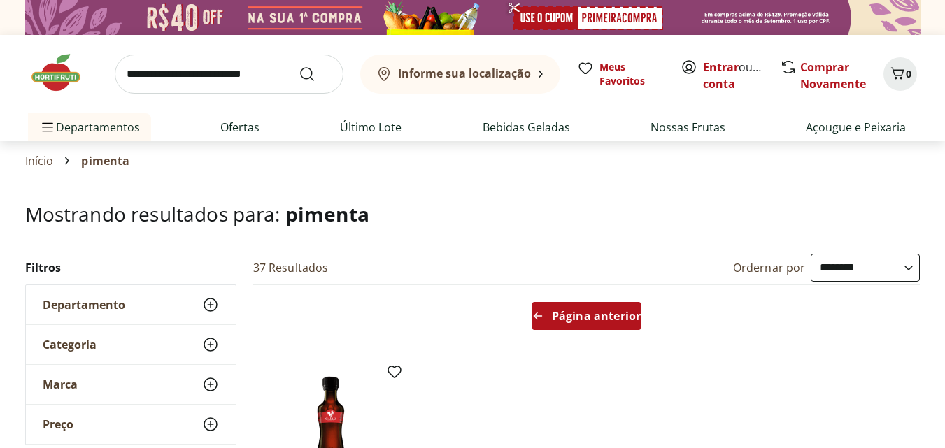  Describe the element at coordinates (688, 127) in the screenshot. I see `a: Nossas Frutas` at that location.